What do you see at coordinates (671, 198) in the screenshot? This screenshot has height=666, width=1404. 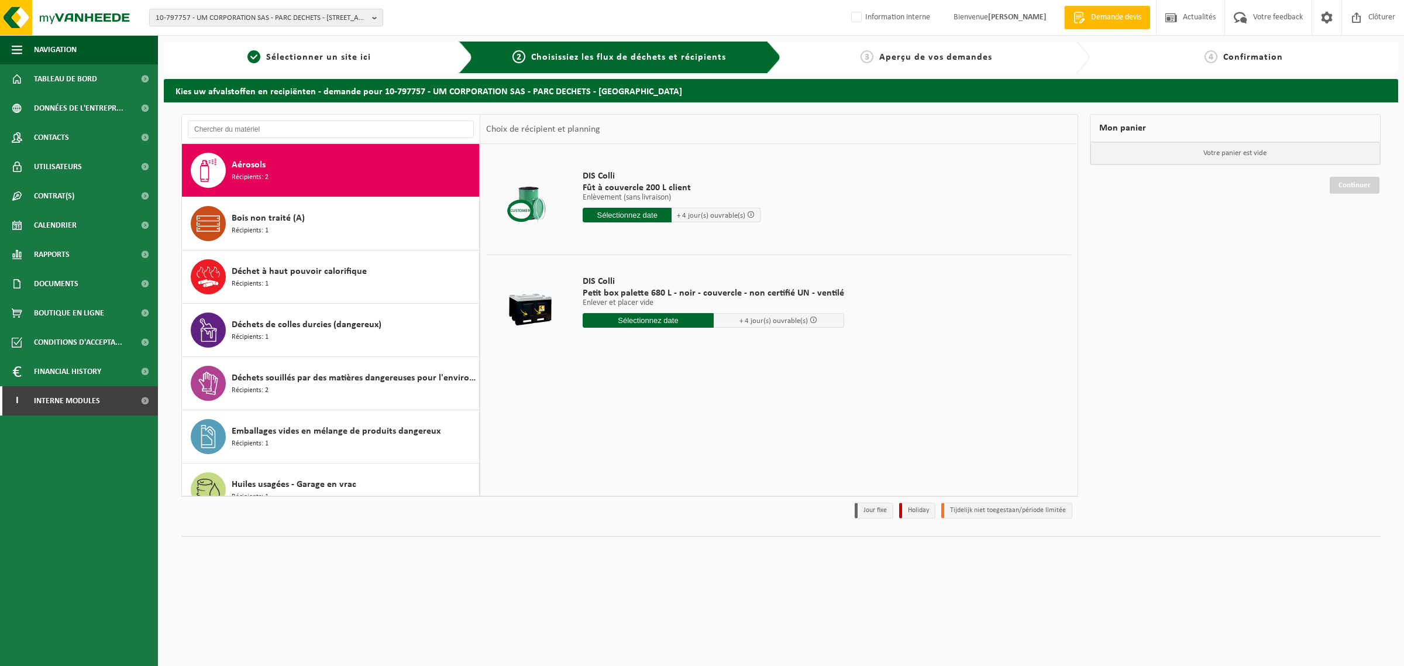 I see `p: Enlèvement (sans livraison)` at bounding box center [671, 198].